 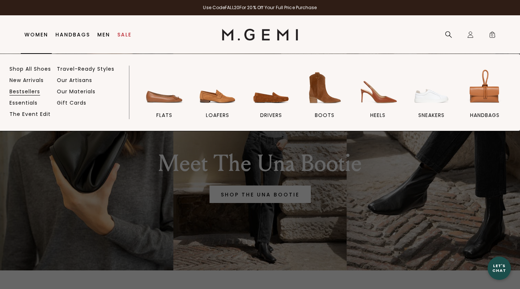 What do you see at coordinates (25, 91) in the screenshot?
I see `a: Bestsellers` at bounding box center [25, 91].